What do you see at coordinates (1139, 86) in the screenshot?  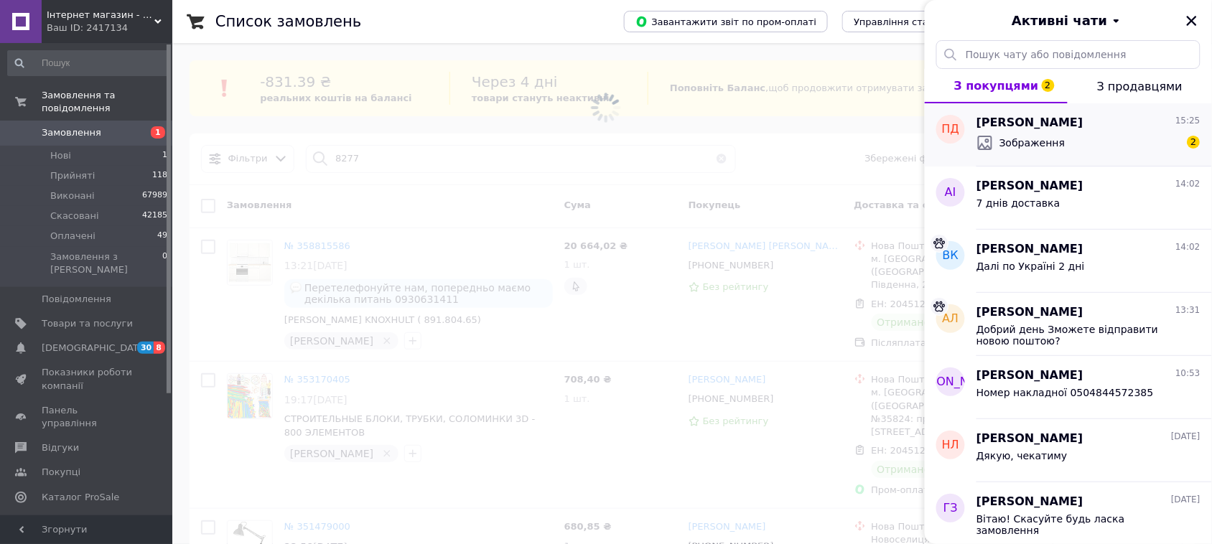 I see `span: З продавцями` at bounding box center [1139, 86].